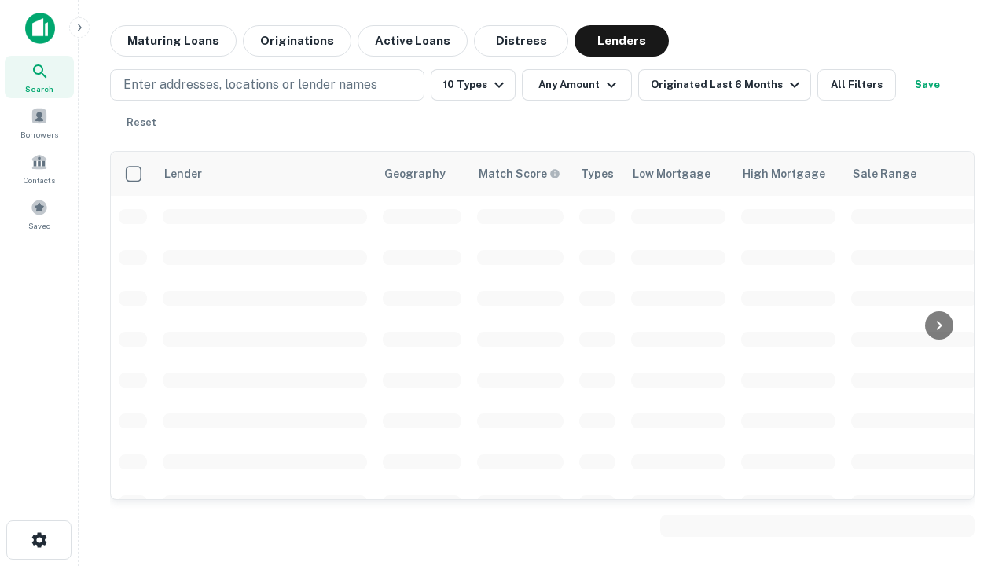 This screenshot has width=1006, height=566. Describe the element at coordinates (265, 174) in the screenshot. I see `th: Lender` at that location.